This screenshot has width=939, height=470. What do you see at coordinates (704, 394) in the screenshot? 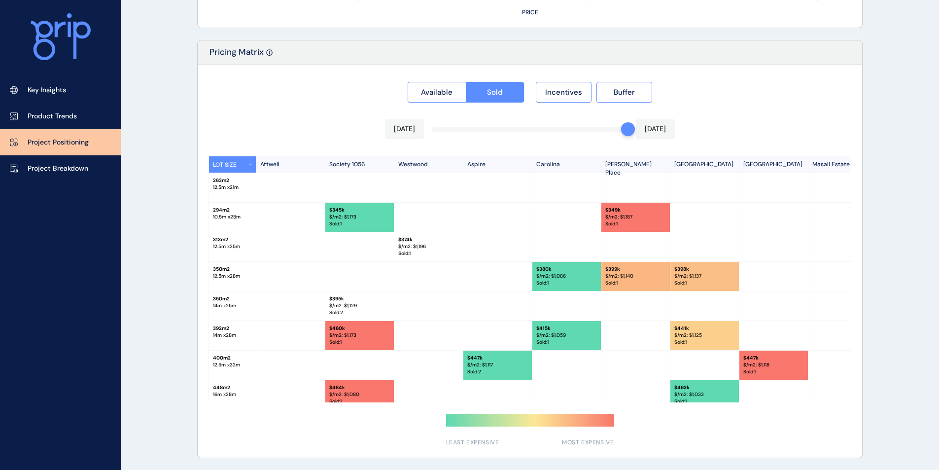
I see `p: $/m2: $ 1,033` at bounding box center [704, 394].